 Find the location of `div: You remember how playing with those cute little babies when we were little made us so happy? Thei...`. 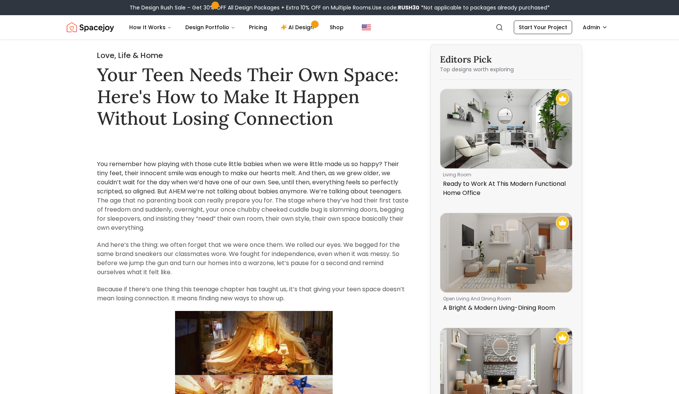

div: You remember how playing with those cute little babies when we were little made us so happy? Thei... is located at coordinates (254, 178).